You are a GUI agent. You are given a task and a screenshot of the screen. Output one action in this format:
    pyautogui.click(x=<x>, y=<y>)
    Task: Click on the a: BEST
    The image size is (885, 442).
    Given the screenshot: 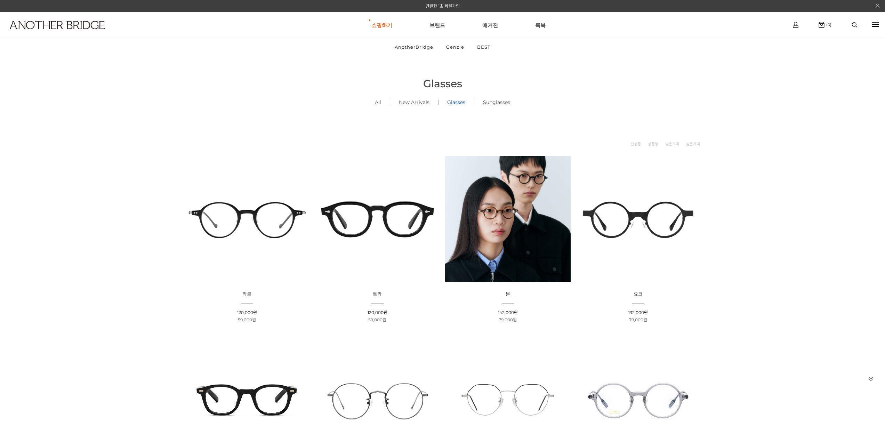 What is the action you would take?
    pyautogui.click(x=484, y=47)
    